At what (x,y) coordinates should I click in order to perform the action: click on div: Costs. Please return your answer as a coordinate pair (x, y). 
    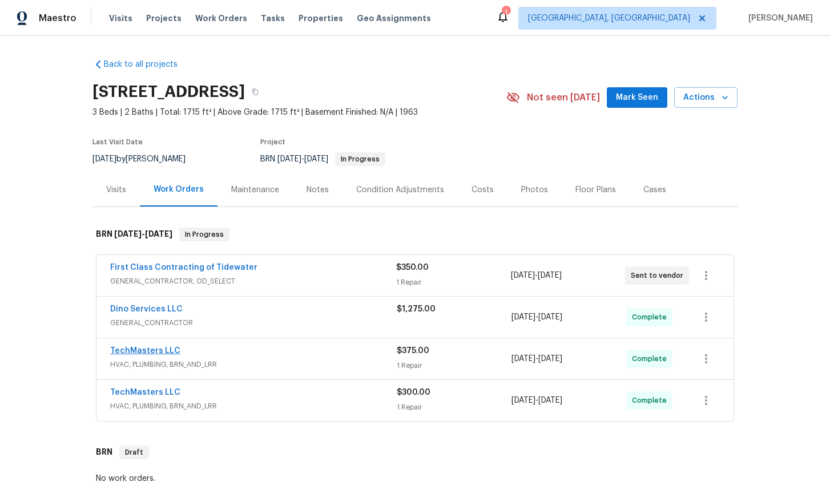
    Looking at the image, I should click on (482, 190).